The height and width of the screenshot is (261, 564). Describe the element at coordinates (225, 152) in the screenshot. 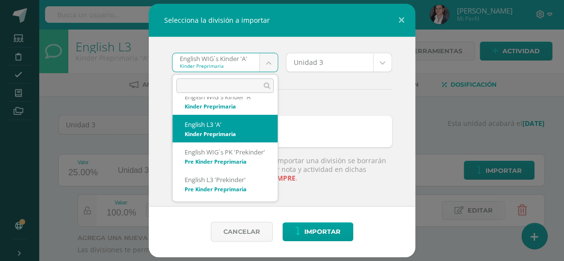

I see `div: English WIG´s PK 'Prekinder'` at that location.